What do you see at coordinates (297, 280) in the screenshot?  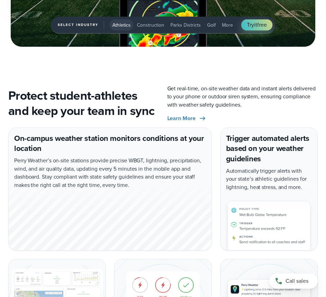 I see `span: Call sales` at bounding box center [297, 280].